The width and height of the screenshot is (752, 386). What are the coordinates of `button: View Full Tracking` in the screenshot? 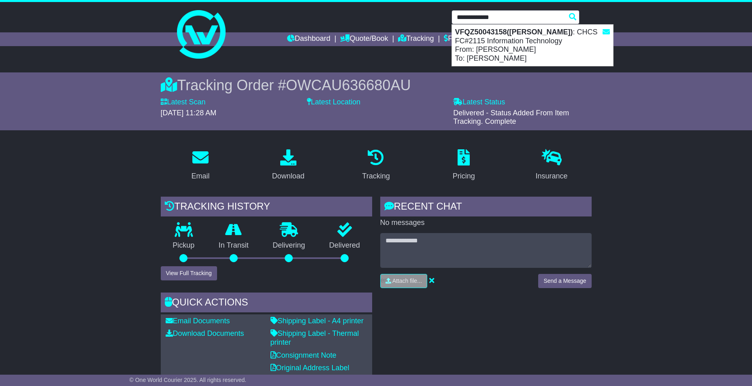 It's located at (189, 273).